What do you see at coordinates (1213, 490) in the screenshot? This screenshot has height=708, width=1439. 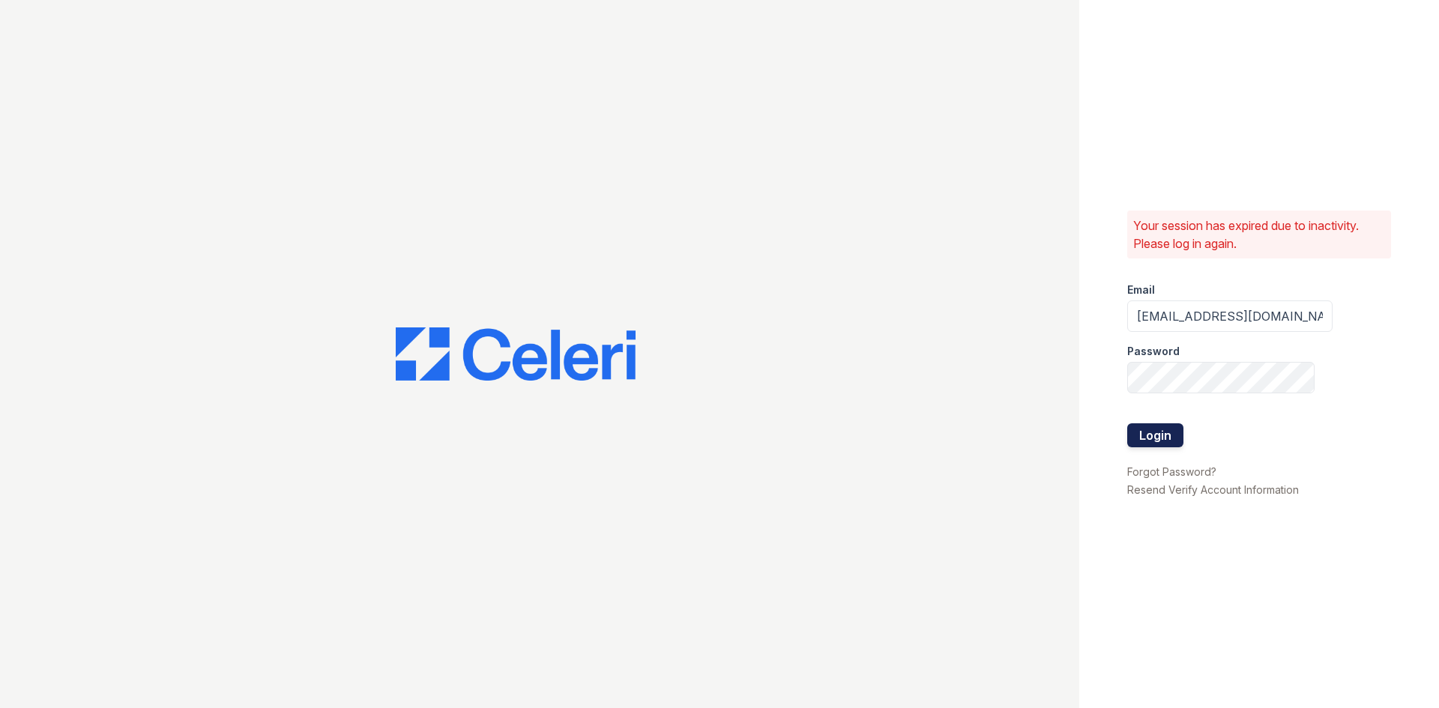 I see `a: Resend Verify Account Information` at bounding box center [1213, 490].